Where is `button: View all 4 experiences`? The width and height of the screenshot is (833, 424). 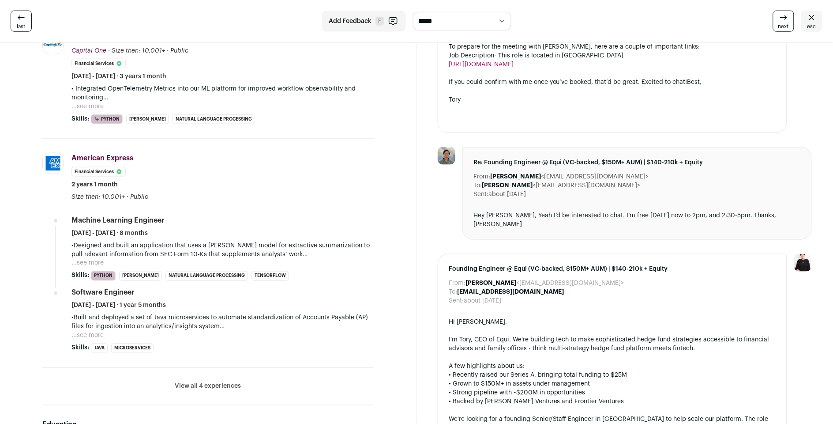
button: View all 4 experiences is located at coordinates (208, 386).